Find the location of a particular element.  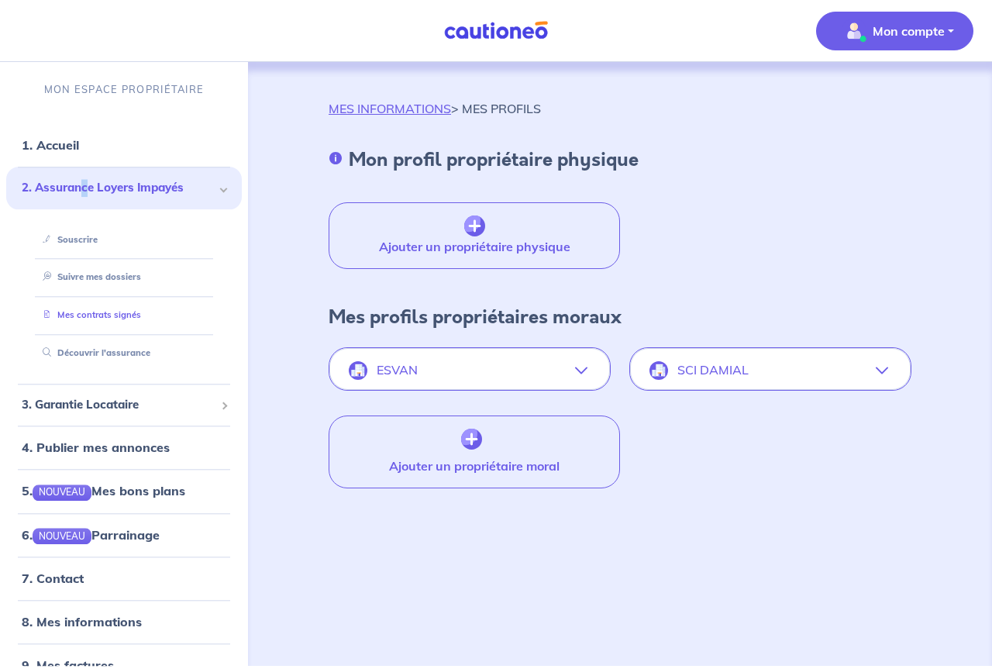

div: Découvrir l'assurance is located at coordinates (124, 353).